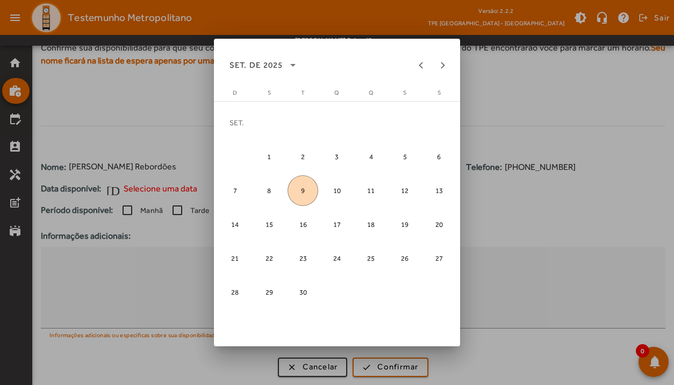  I want to click on button: 30 de setembro de 2025, so click(302, 292).